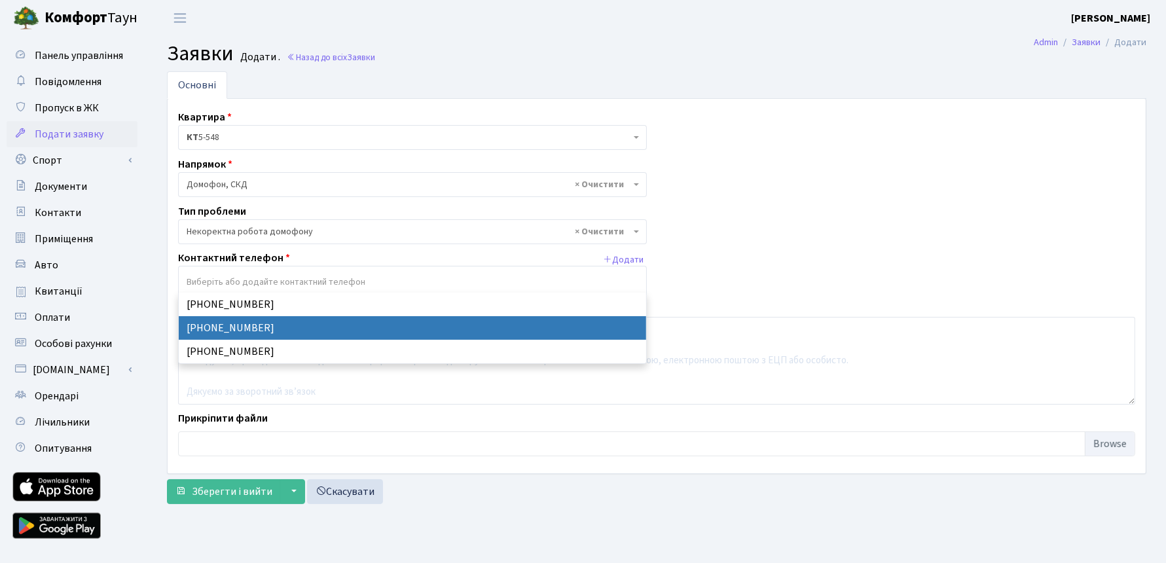 This screenshot has width=1166, height=563. I want to click on span: Панель управління, so click(79, 56).